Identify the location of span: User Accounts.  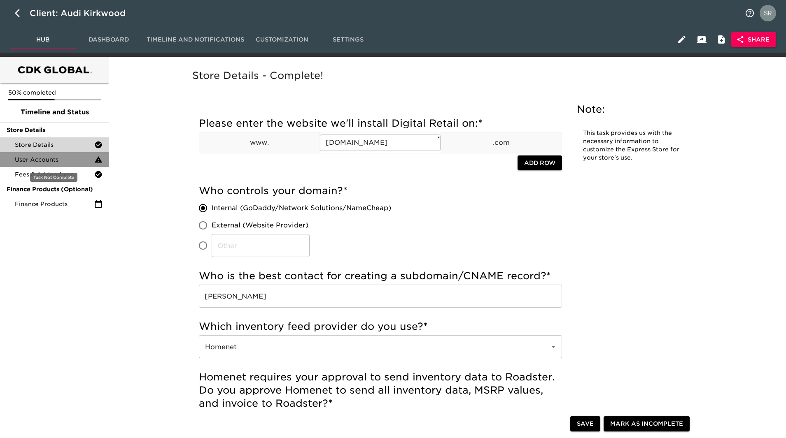
(54, 160).